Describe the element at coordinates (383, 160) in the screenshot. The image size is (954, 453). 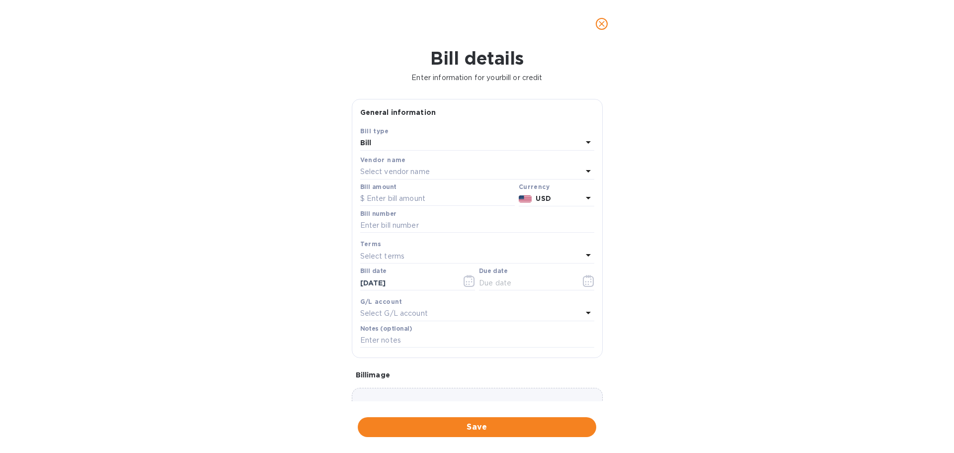
I see `b: Vendor name` at that location.